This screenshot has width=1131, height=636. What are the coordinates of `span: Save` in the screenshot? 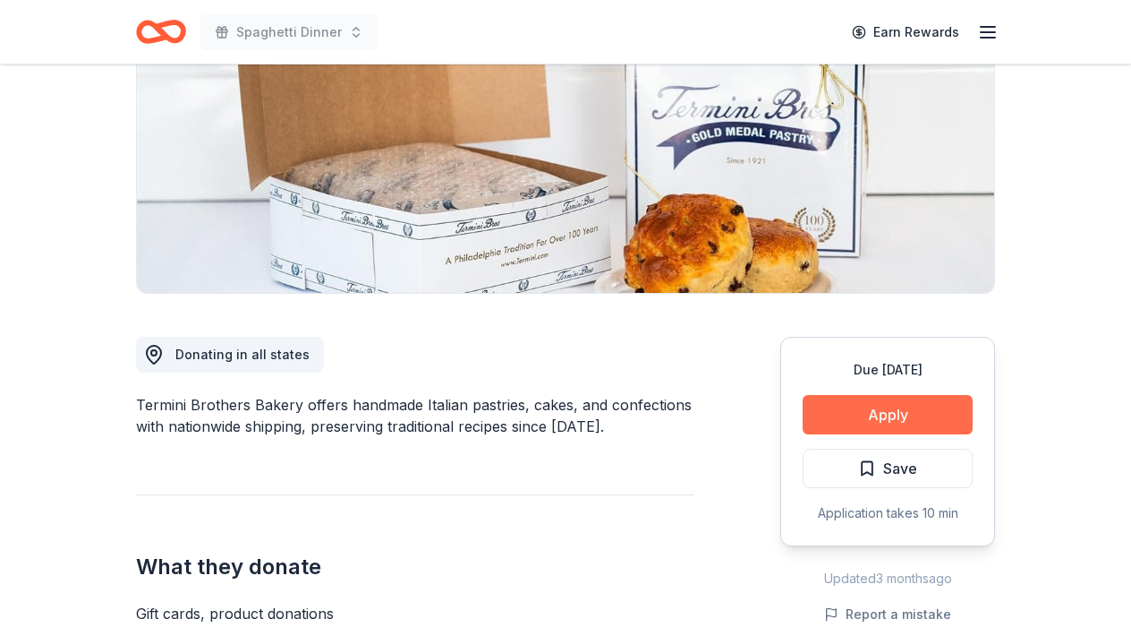 It's located at (900, 468).